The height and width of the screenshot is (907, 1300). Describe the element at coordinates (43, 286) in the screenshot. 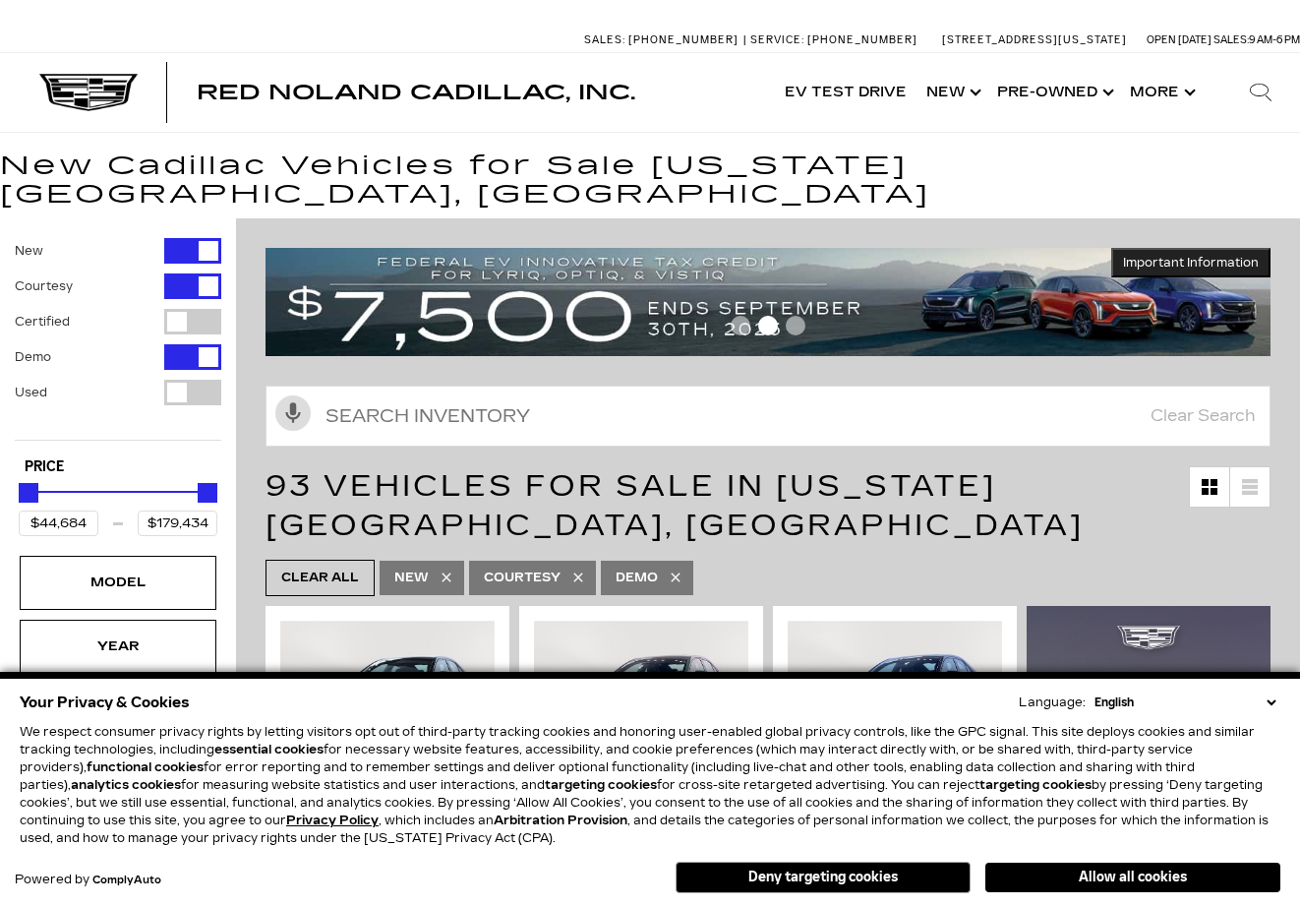

I see `label: Courtesy` at that location.